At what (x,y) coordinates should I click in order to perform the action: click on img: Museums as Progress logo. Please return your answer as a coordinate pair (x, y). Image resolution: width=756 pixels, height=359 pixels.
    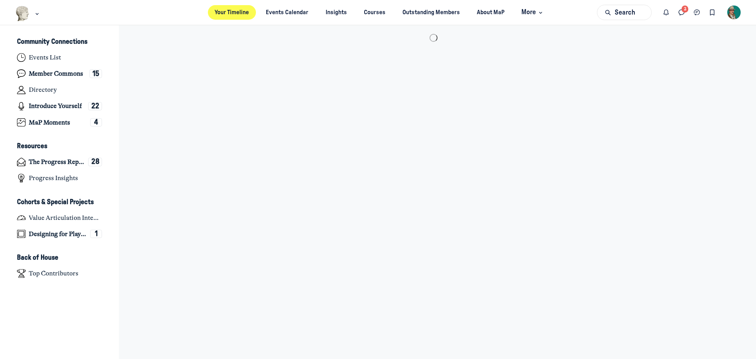
    Looking at the image, I should click on (22, 13).